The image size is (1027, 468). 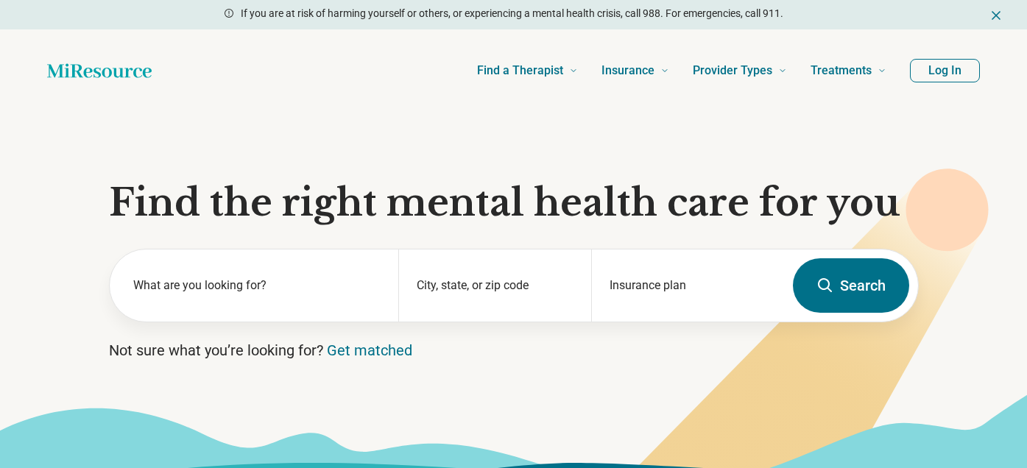 I want to click on span: Treatments, so click(x=840, y=71).